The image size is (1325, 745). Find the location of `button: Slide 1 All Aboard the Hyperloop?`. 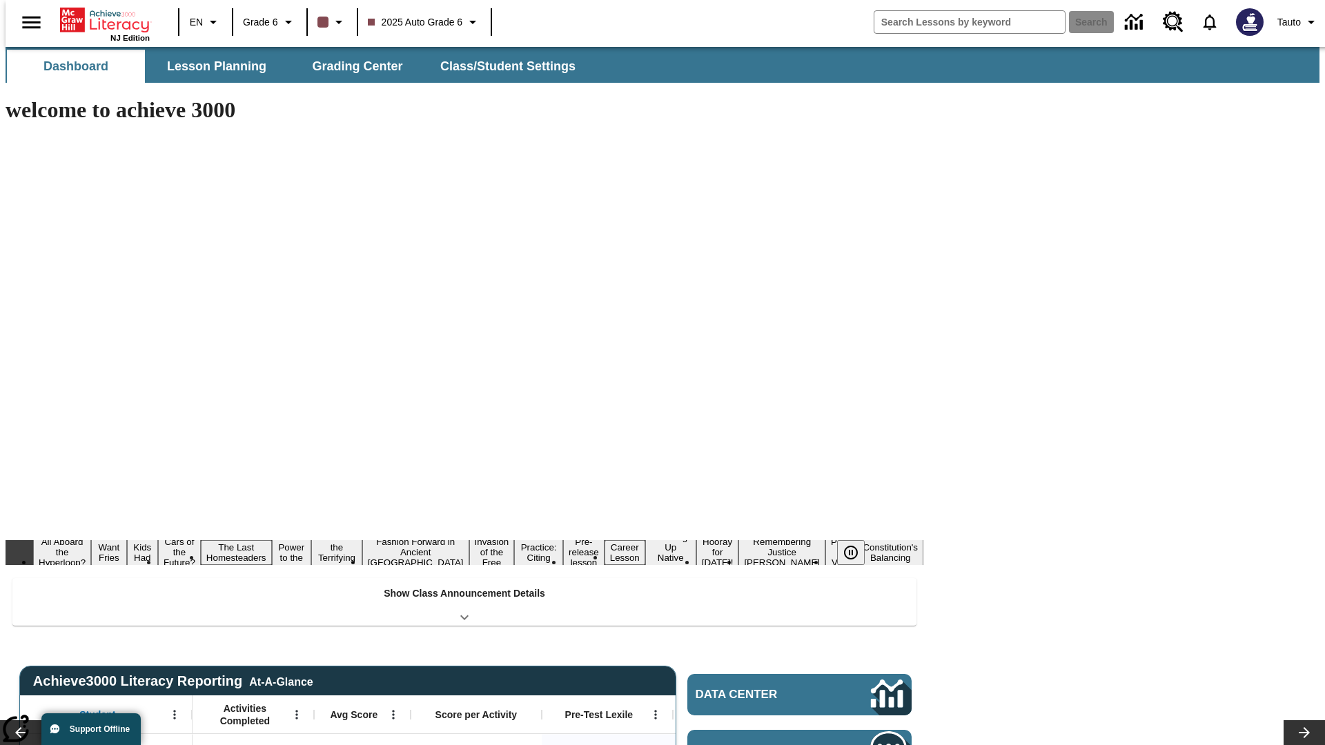

button: Slide 1 All Aboard the Hyperloop? is located at coordinates (62, 552).